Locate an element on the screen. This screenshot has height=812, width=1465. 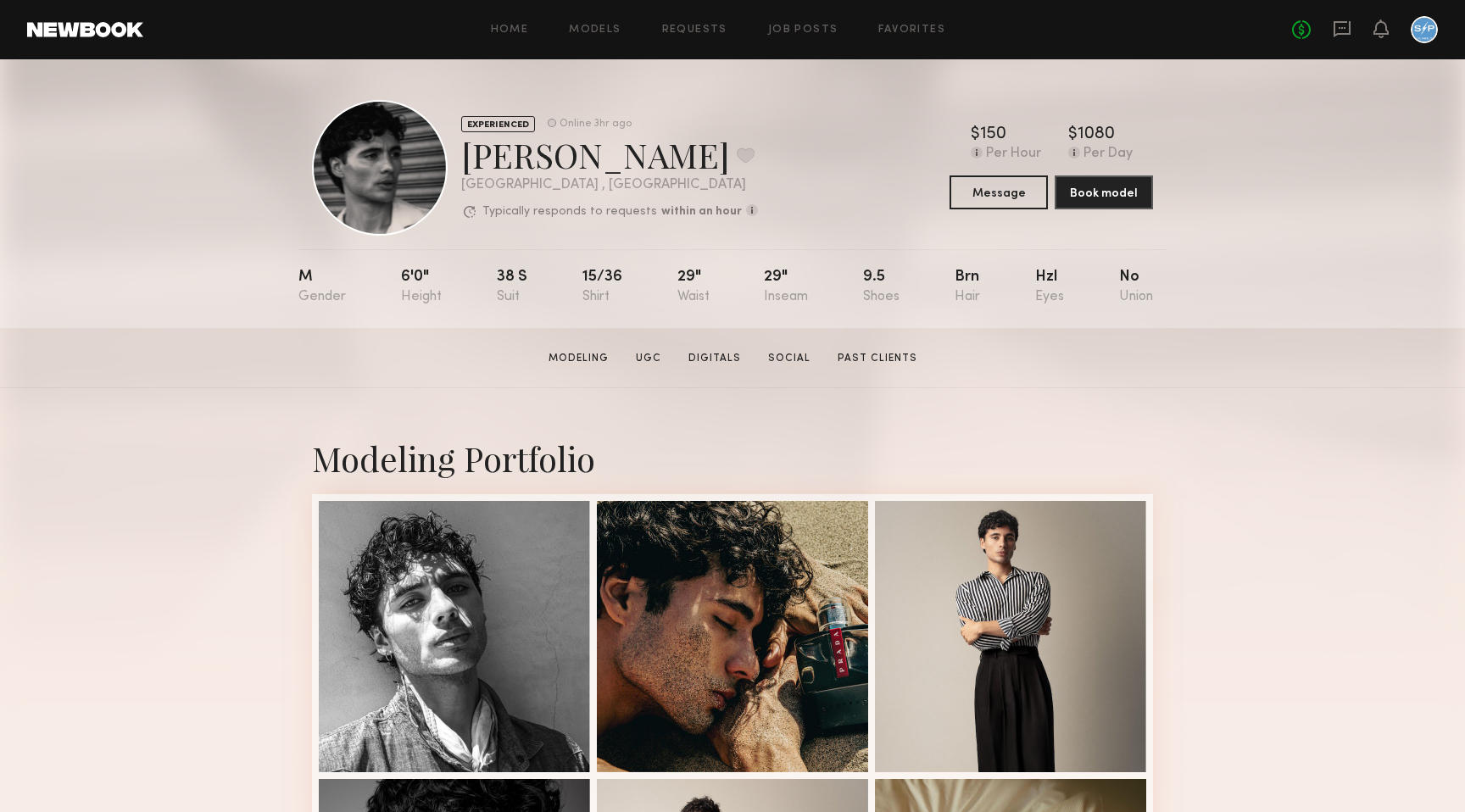
div: Brn is located at coordinates (967, 286).